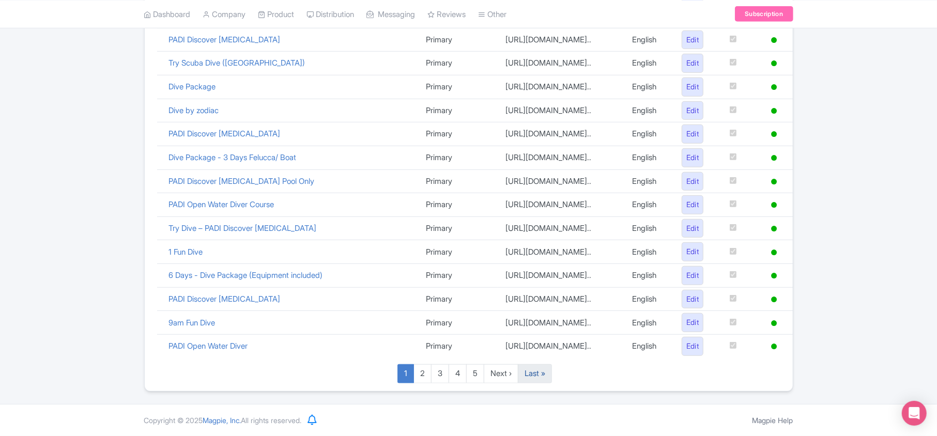 This screenshot has height=436, width=937. What do you see at coordinates (222, 420) in the screenshot?
I see `span: Magpie, Inc.` at bounding box center [222, 420].